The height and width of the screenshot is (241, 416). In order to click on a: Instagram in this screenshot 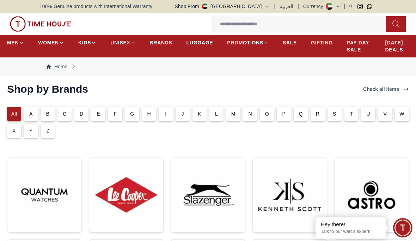, I will do `click(360, 6)`.